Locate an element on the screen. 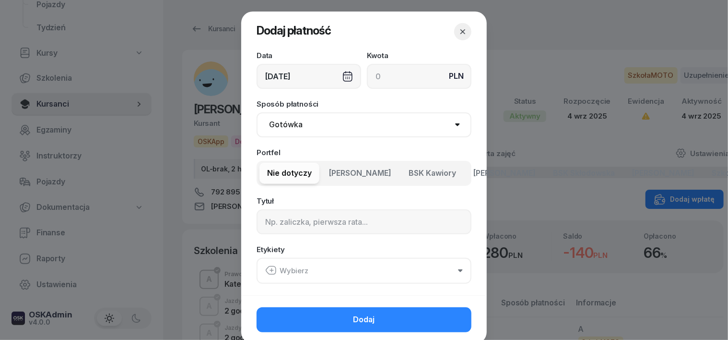  input: Np. zaliczka, pierwsza rata... is located at coordinates (364, 222).